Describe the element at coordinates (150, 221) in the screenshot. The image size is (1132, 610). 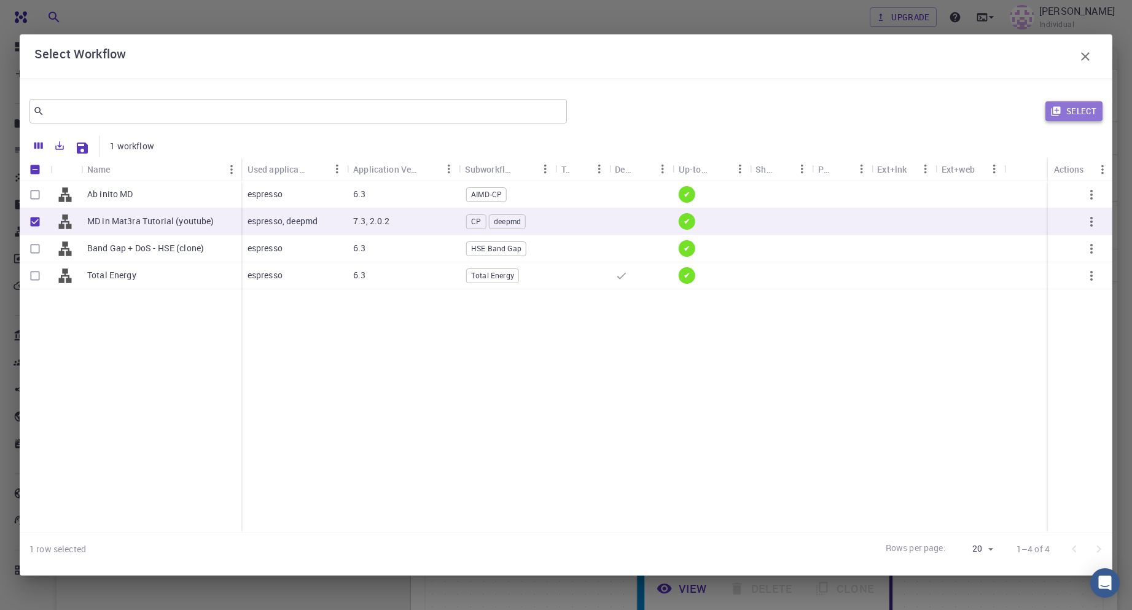
I see `p: MD in Mat3ra Tutorial (youtube)` at that location.